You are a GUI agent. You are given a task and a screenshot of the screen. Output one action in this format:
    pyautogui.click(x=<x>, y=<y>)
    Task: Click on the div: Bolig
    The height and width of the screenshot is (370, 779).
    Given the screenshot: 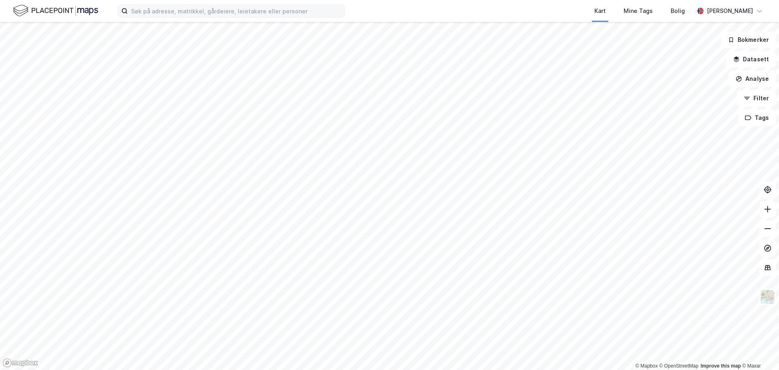 What is the action you would take?
    pyautogui.click(x=677, y=11)
    